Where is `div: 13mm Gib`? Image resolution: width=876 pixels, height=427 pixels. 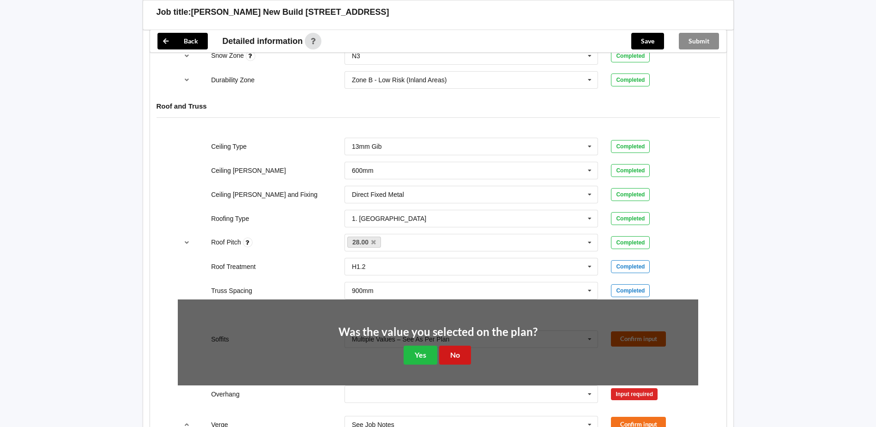 div: 13mm Gib is located at coordinates (367, 146).